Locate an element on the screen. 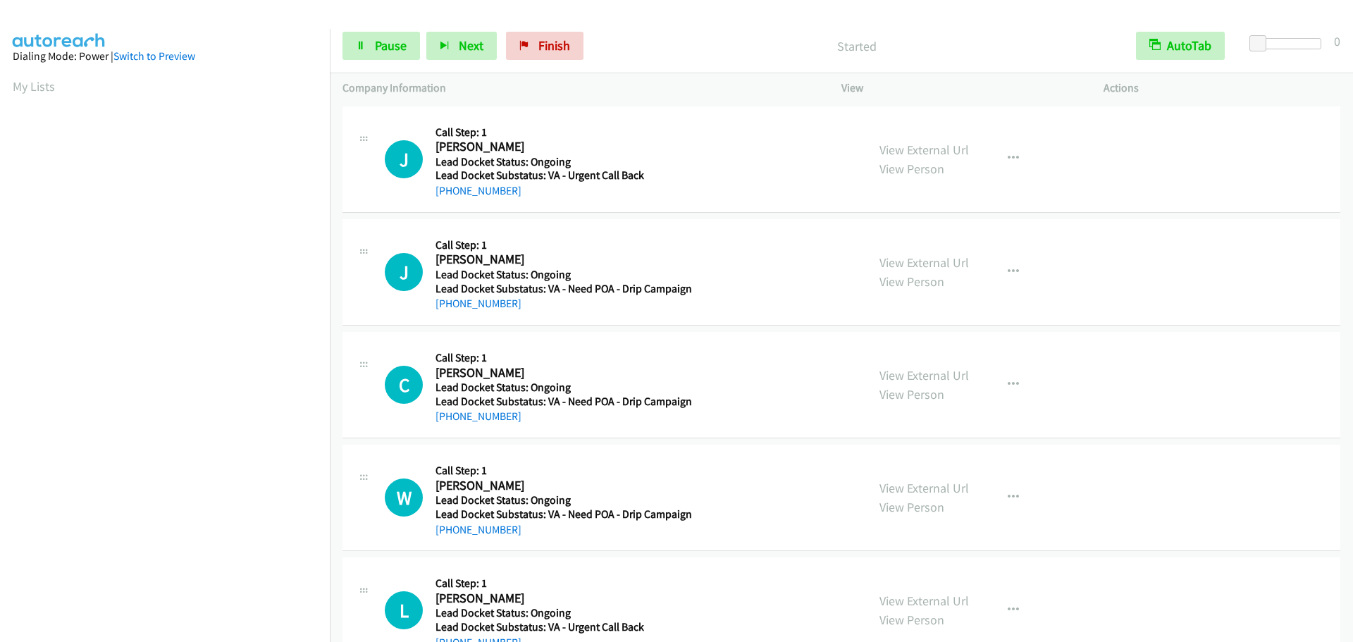 The width and height of the screenshot is (1353, 642). span: Pause is located at coordinates (390, 45).